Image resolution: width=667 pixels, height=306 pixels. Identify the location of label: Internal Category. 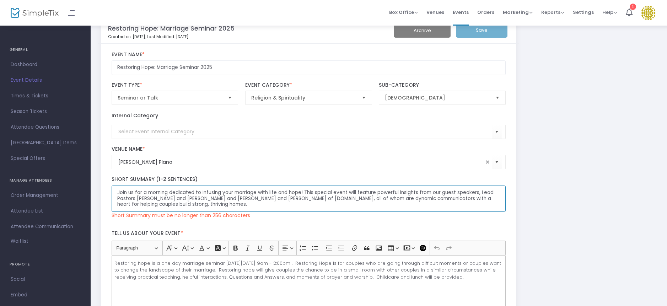
(135, 115).